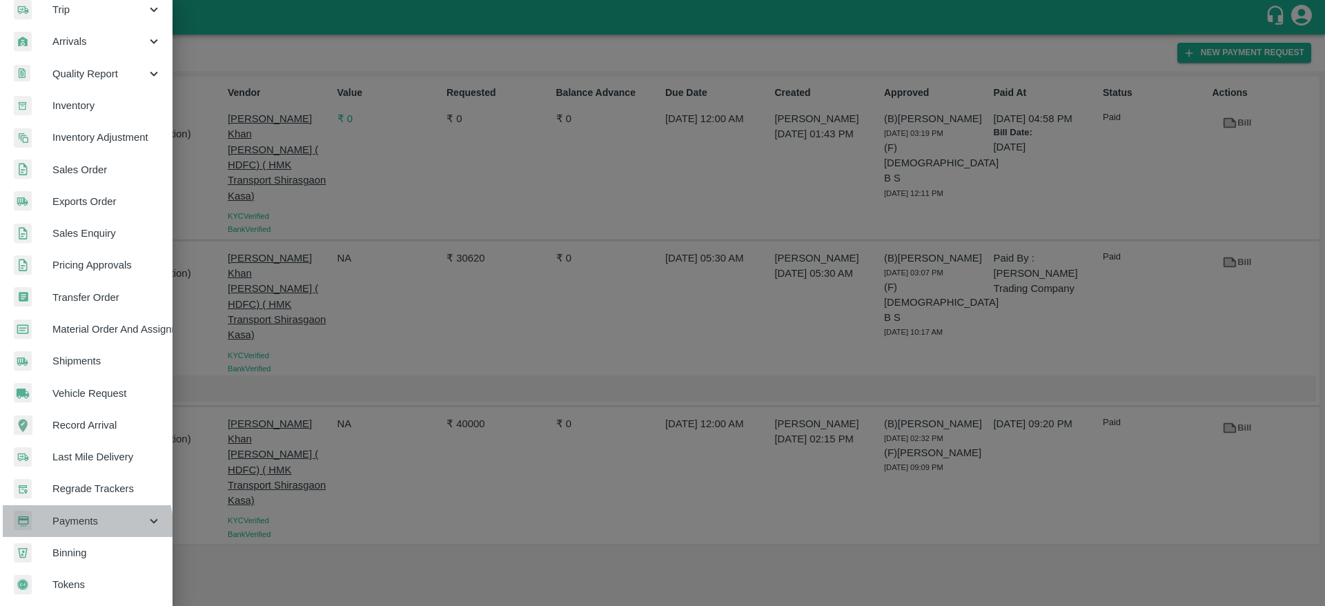 The width and height of the screenshot is (1325, 606). Describe the element at coordinates (107, 297) in the screenshot. I see `span: Transfer Order` at that location.